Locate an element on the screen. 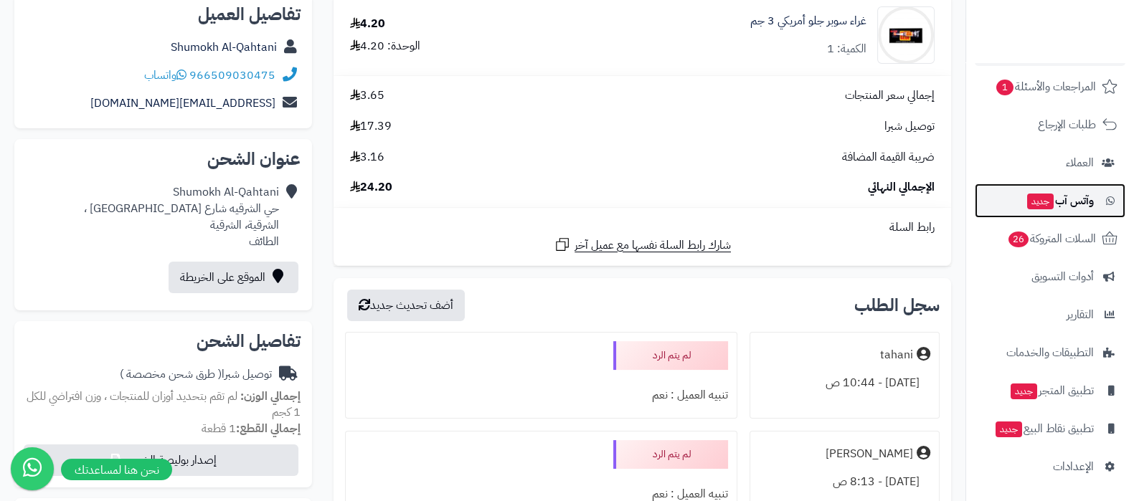  strong: إجمالي القطع: is located at coordinates (268, 429).